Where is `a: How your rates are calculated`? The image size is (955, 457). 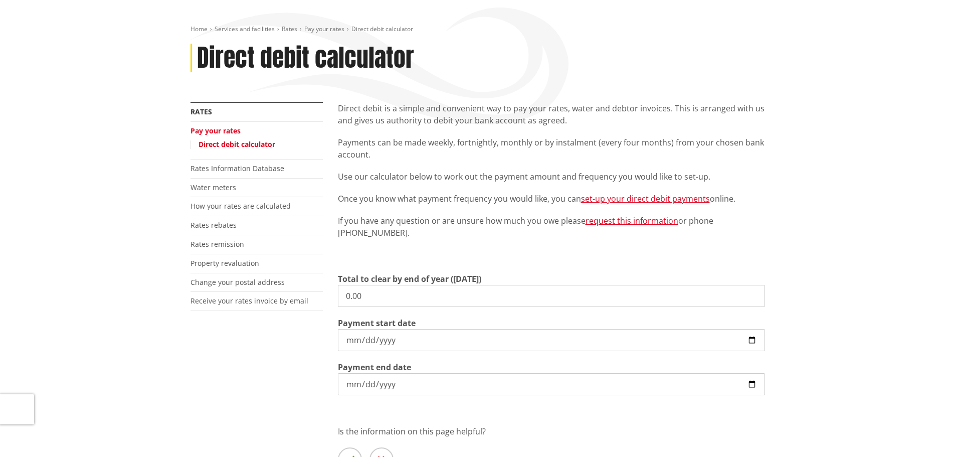
a: How your rates are calculated is located at coordinates (241, 206).